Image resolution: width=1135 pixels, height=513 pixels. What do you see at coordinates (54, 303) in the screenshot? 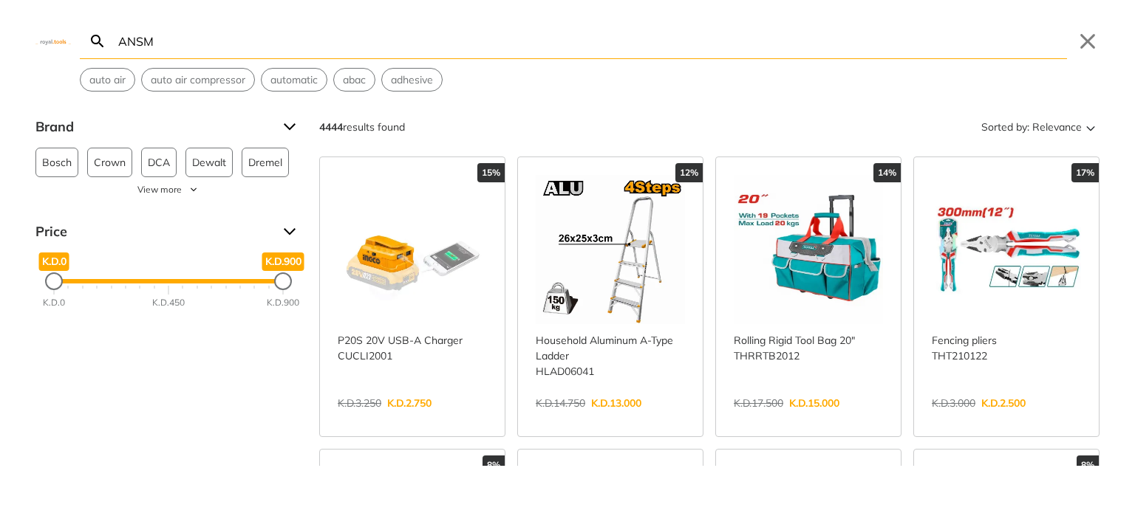
I see `div: K.D.0` at bounding box center [54, 303].